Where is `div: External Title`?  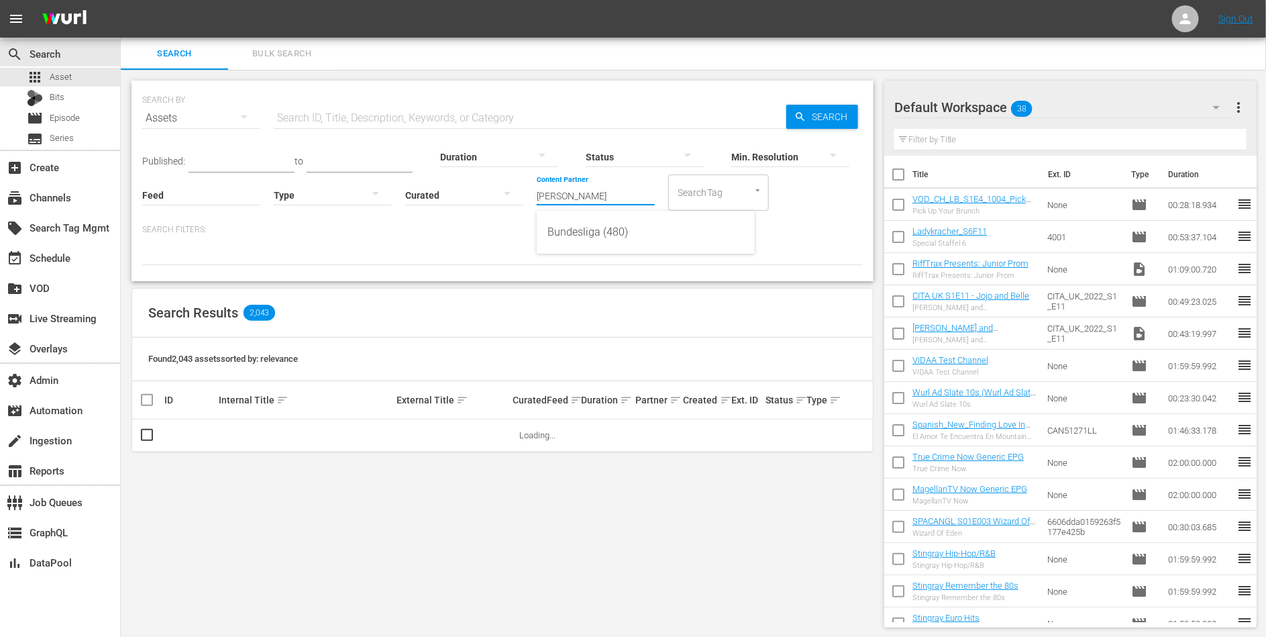
div: External Title is located at coordinates (452, 400).